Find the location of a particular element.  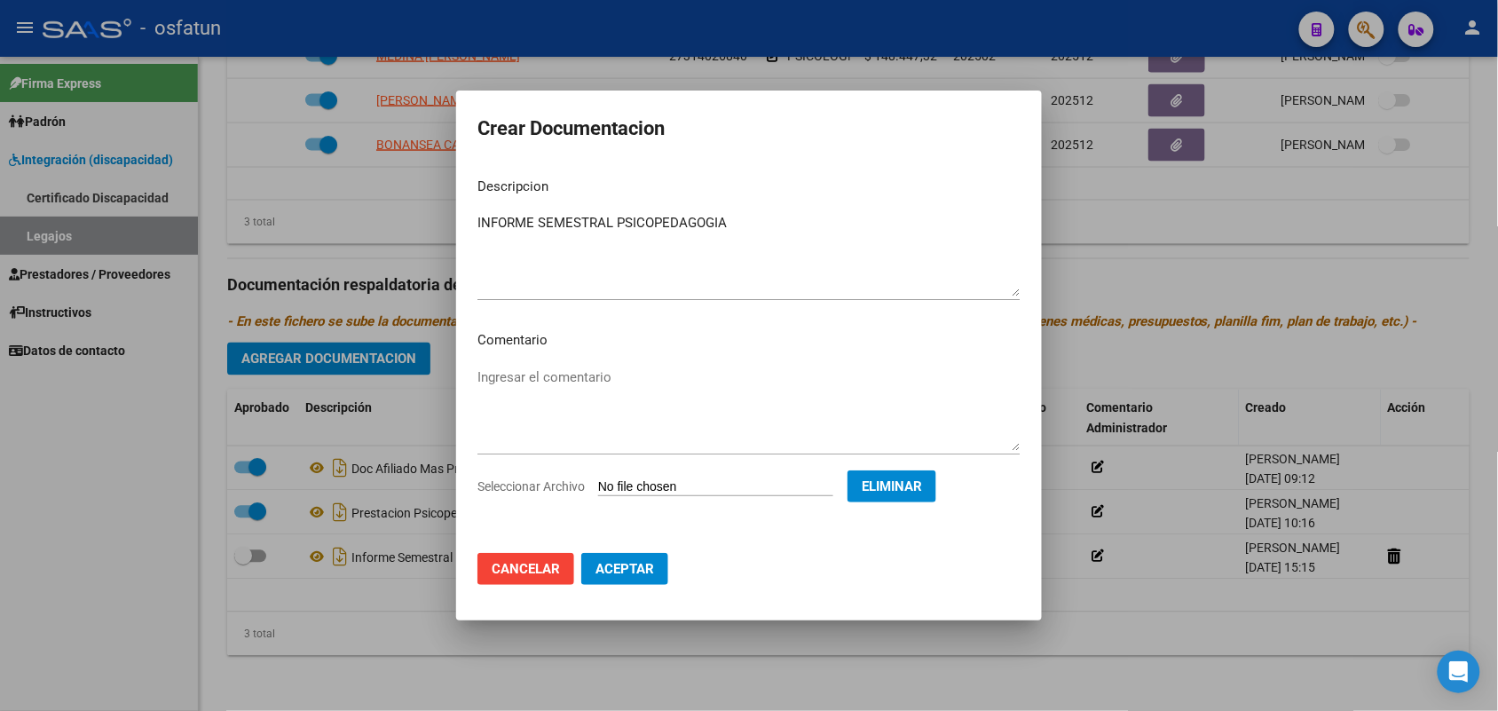

p: Comentario is located at coordinates (749, 340).